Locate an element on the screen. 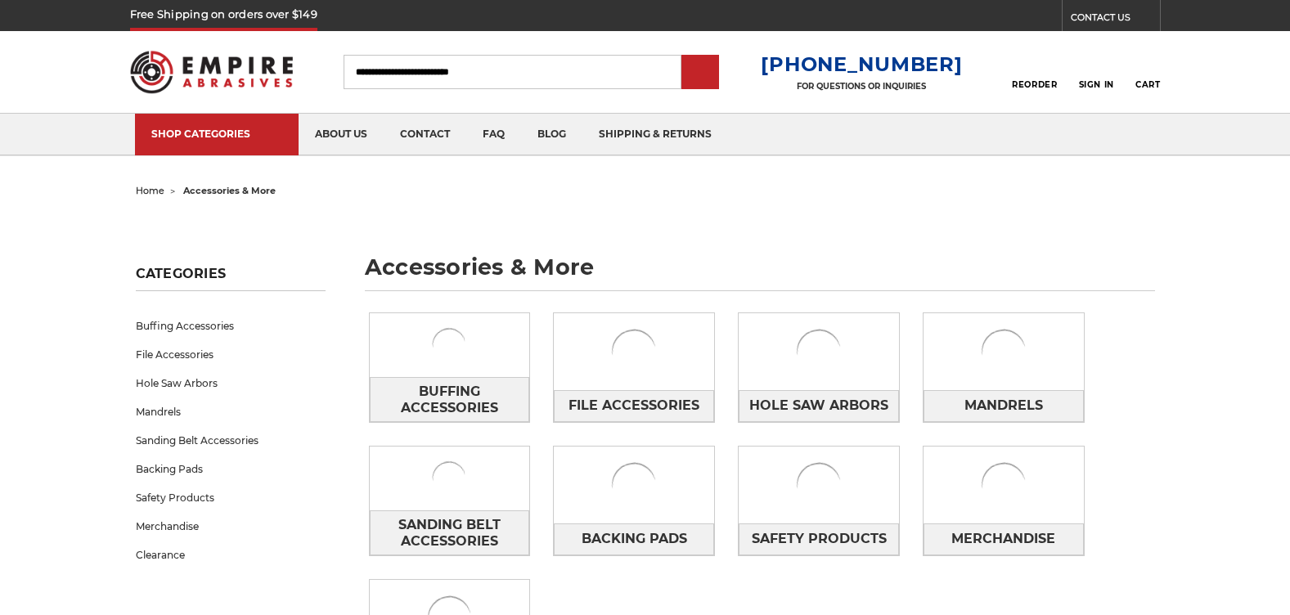 This screenshot has width=1290, height=615. a: home is located at coordinates (150, 191).